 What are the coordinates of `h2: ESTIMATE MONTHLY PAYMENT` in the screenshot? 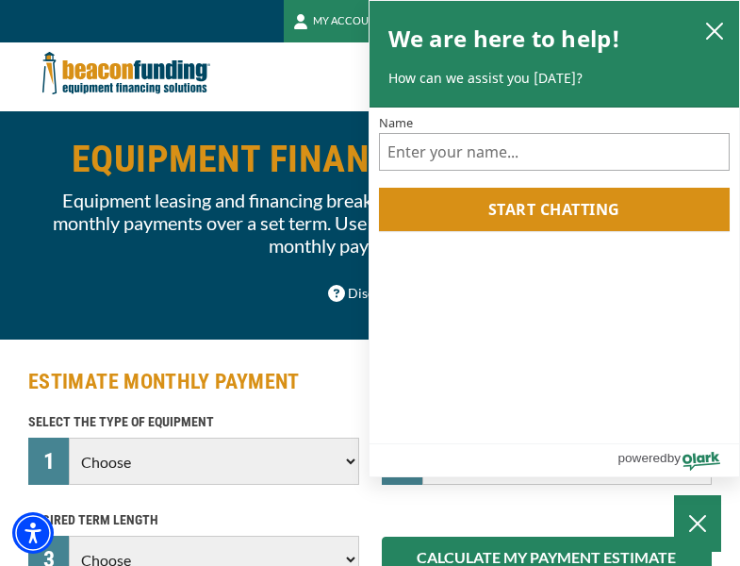 It's located at (370, 382).